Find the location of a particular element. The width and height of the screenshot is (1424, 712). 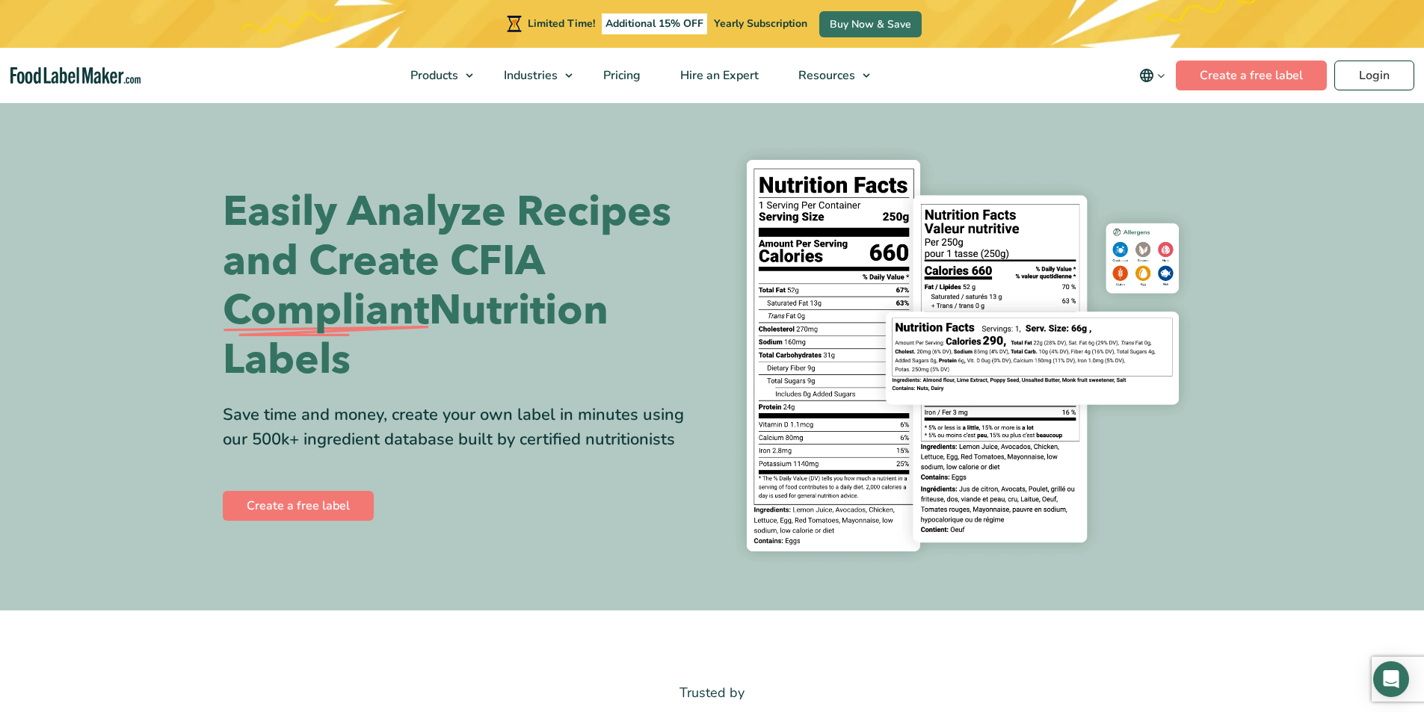

a: Resources is located at coordinates (828, 75).